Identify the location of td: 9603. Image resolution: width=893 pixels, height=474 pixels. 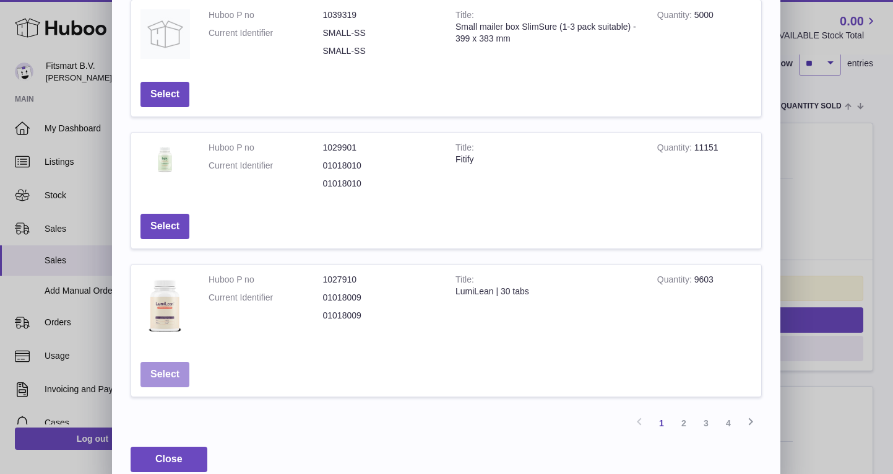
(705, 308).